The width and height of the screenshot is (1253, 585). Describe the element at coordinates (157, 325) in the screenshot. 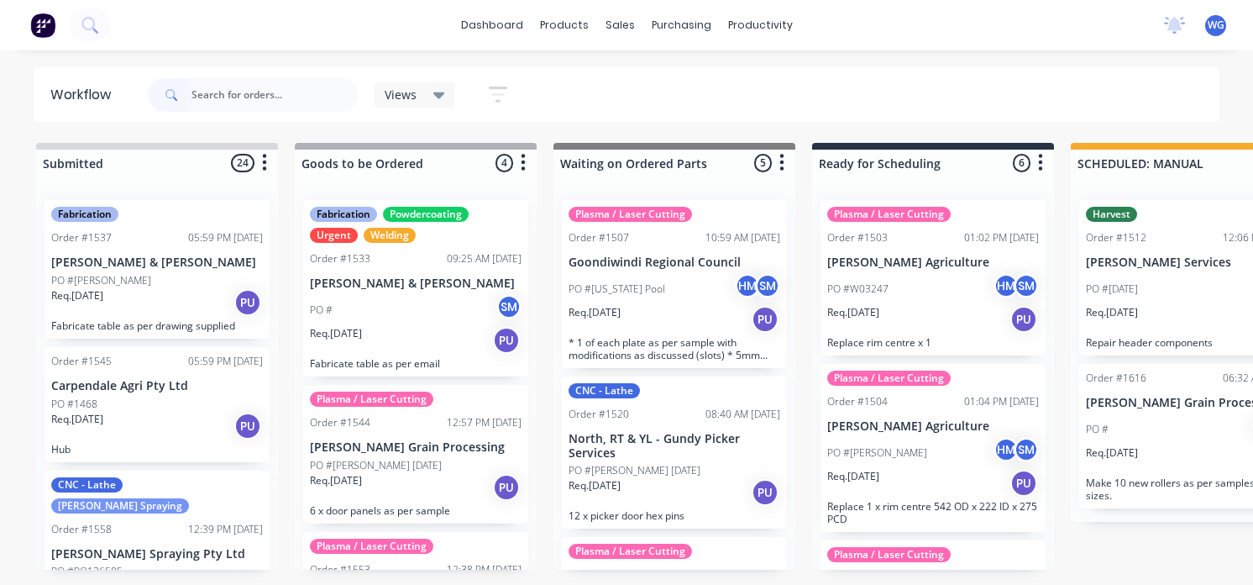

I see `p: Fabricate table as per drawing supplied` at that location.